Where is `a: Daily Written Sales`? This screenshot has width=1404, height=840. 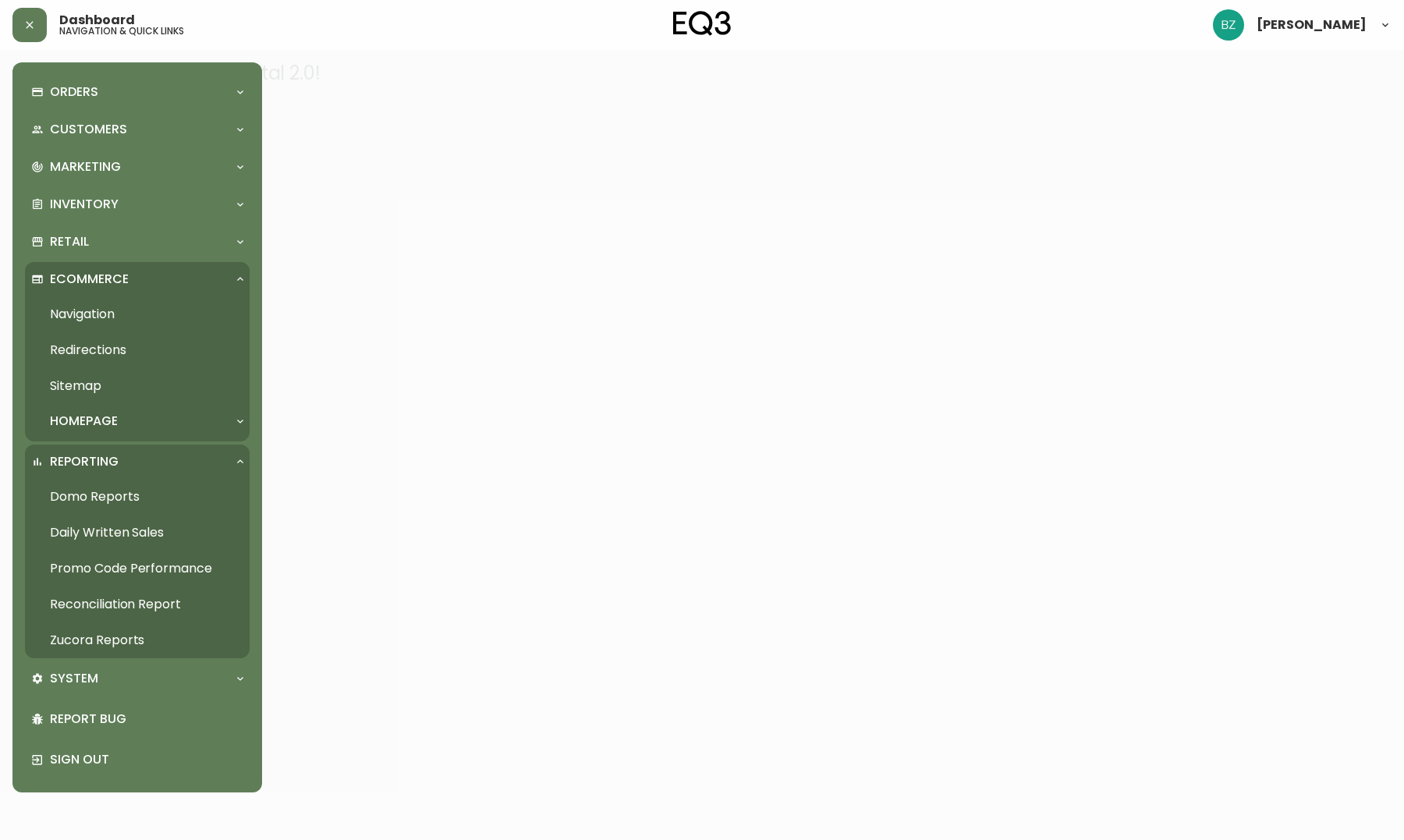 a: Daily Written Sales is located at coordinates (137, 533).